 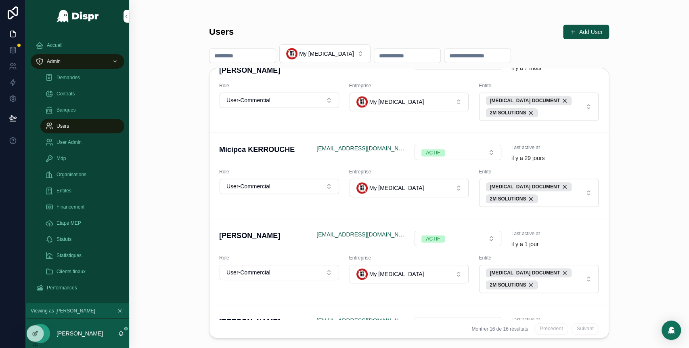 What do you see at coordinates (221, 32) in the screenshot?
I see `h1: Users` at bounding box center [221, 32].